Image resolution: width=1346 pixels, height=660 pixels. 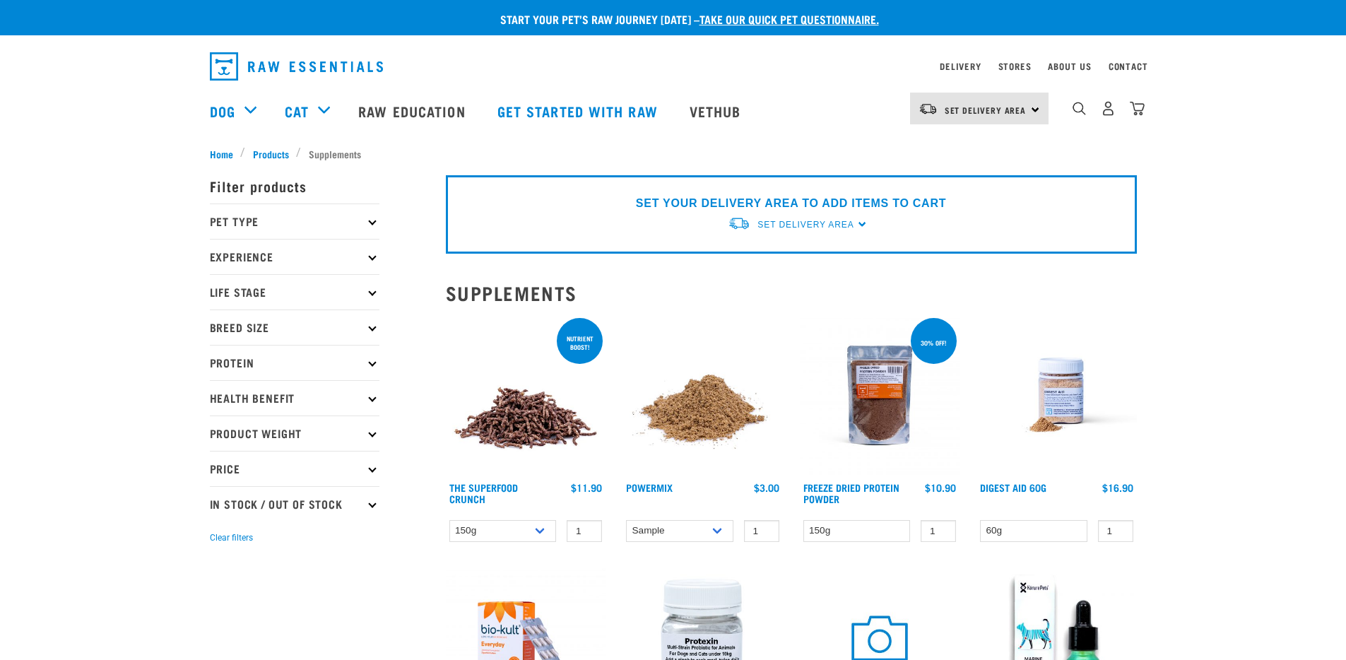 I want to click on a: take our quick pet questionnaire., so click(x=789, y=18).